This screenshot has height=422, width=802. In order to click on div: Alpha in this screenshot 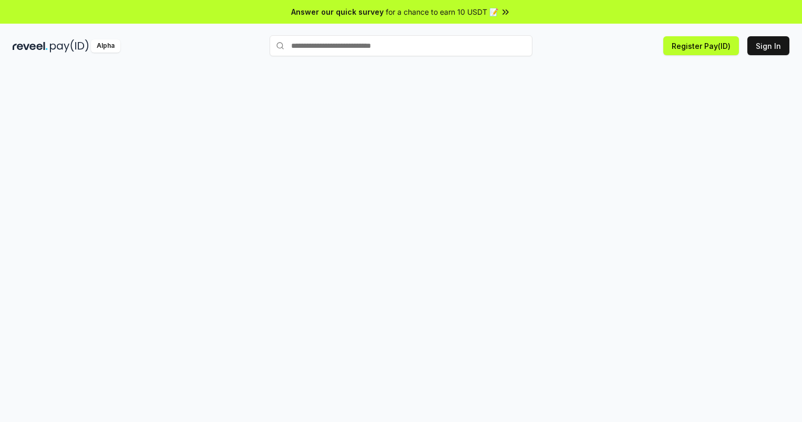, I will do `click(106, 46)`.